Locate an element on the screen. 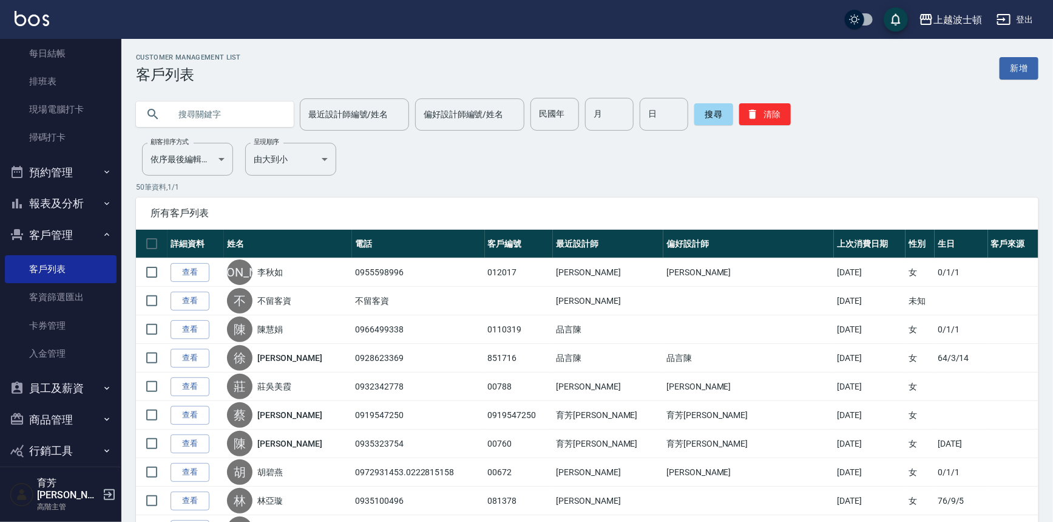  button: 報表及分析 is located at coordinates (61, 203).